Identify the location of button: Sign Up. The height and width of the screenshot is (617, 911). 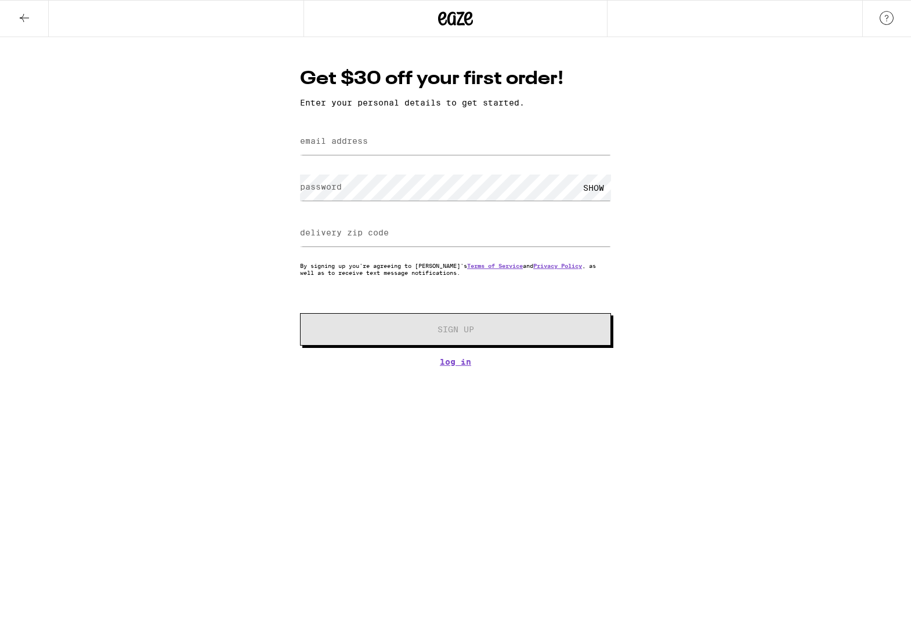
(455, 329).